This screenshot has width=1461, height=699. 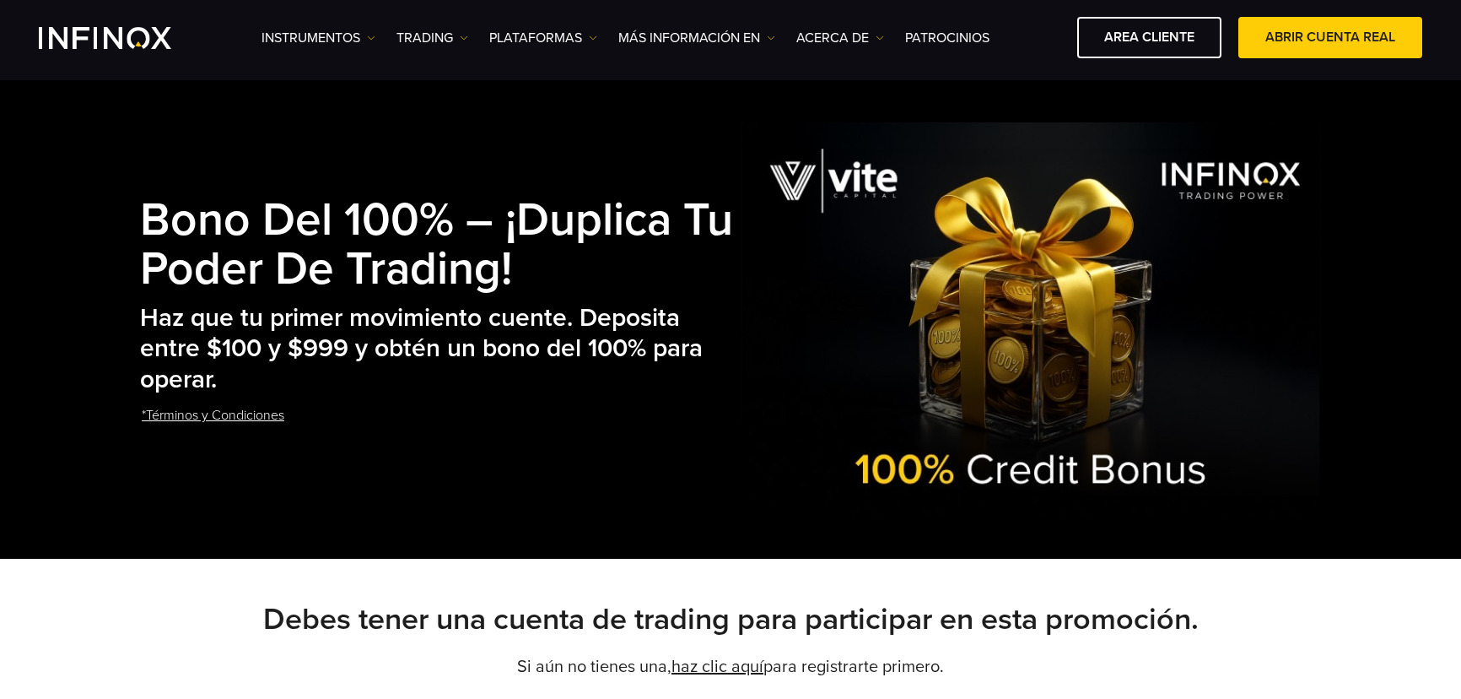 I want to click on h2: Haz que tu primer movimiento cuente. Deposita entre $100 y $999 y obtén un bono del 100% para ope..., so click(x=440, y=349).